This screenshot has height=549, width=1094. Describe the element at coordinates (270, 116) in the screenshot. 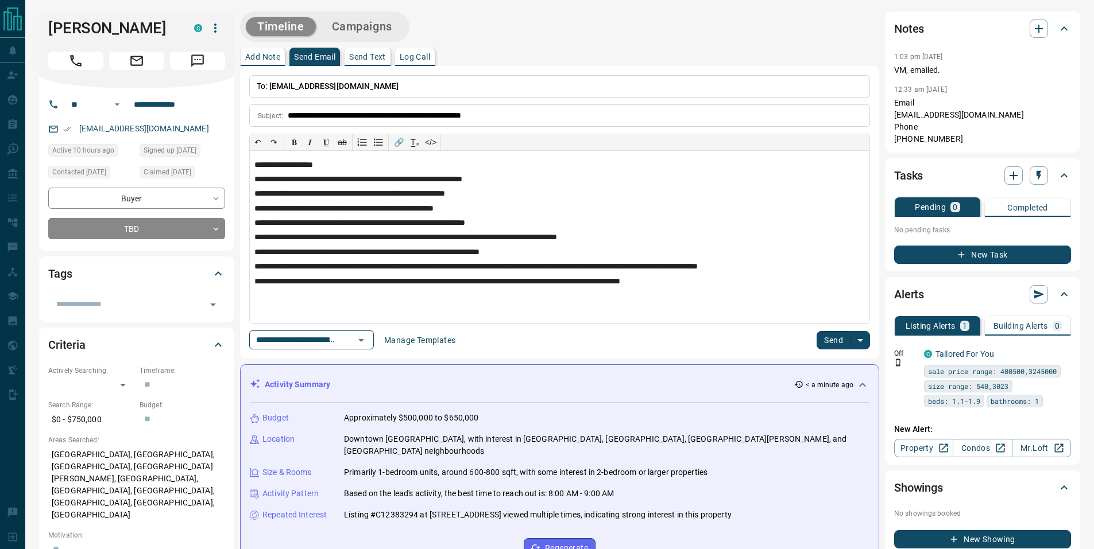

I see `p: Subject:` at that location.